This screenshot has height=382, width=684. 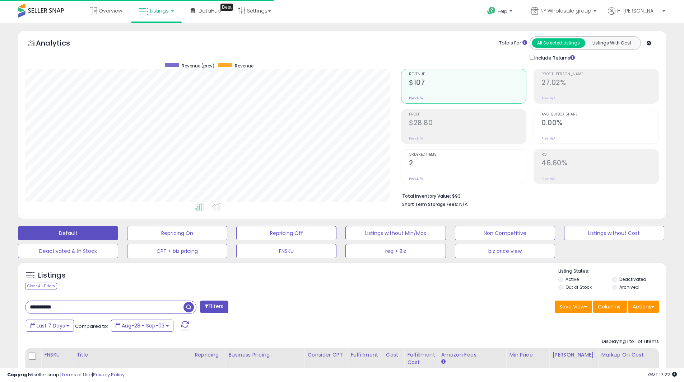 I want to click on div: Cost, so click(x=393, y=355).